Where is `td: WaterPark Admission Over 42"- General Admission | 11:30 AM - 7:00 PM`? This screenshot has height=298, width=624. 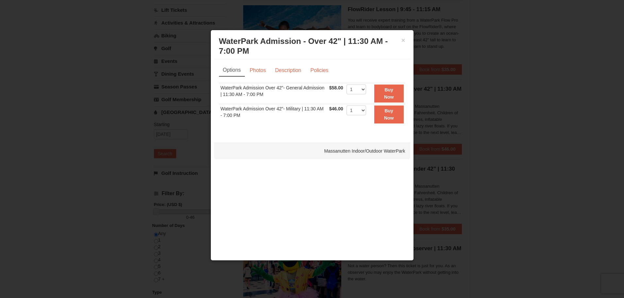
td: WaterPark Admission Over 42"- General Admission | 11:30 AM - 7:00 PM is located at coordinates (273, 94).